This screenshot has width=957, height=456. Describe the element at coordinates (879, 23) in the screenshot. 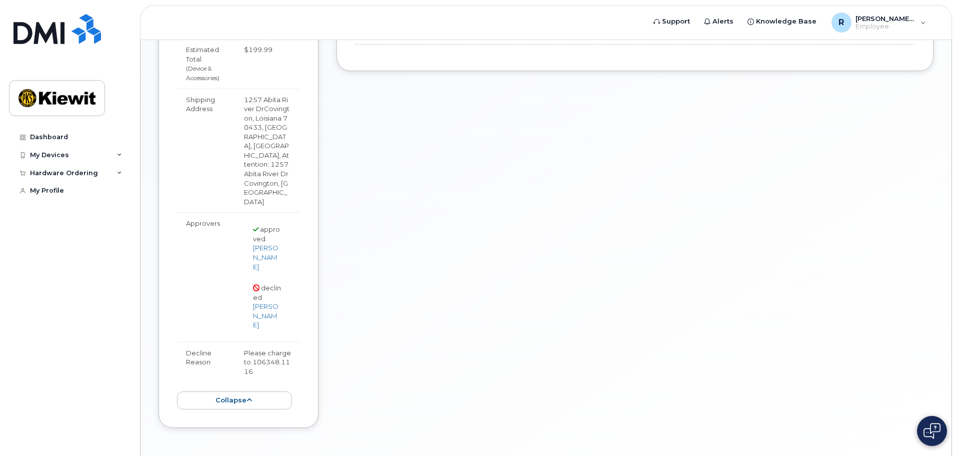

I see `div: Ricky.Audibertjr` at that location.